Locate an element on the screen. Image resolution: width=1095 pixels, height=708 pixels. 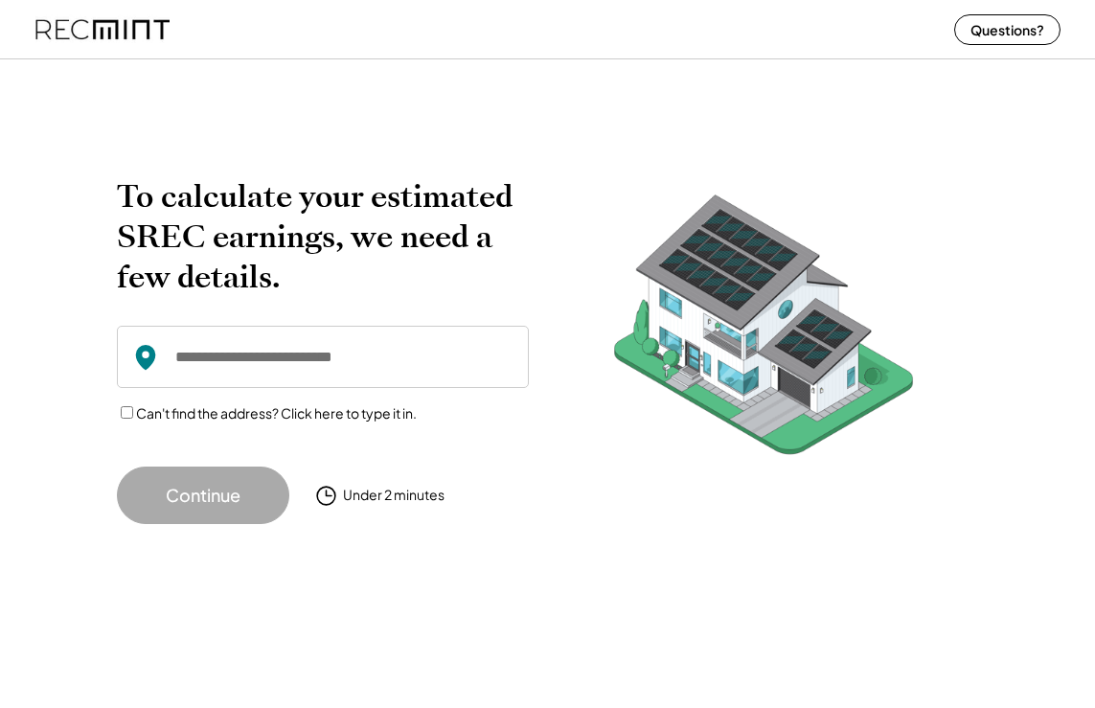
img: RecMintArtboard%207.png is located at coordinates (764, 330).